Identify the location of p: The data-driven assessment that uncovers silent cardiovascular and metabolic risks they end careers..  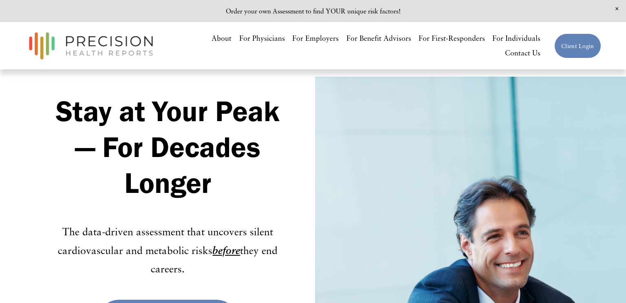
(168, 250).